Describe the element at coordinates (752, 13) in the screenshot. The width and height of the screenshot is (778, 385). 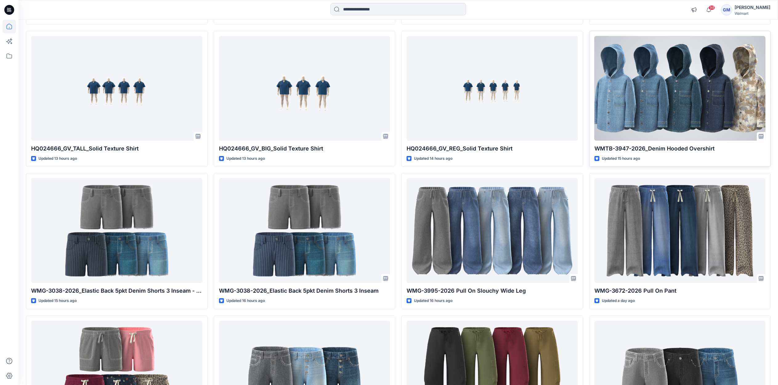
I see `div: Walmart` at that location.